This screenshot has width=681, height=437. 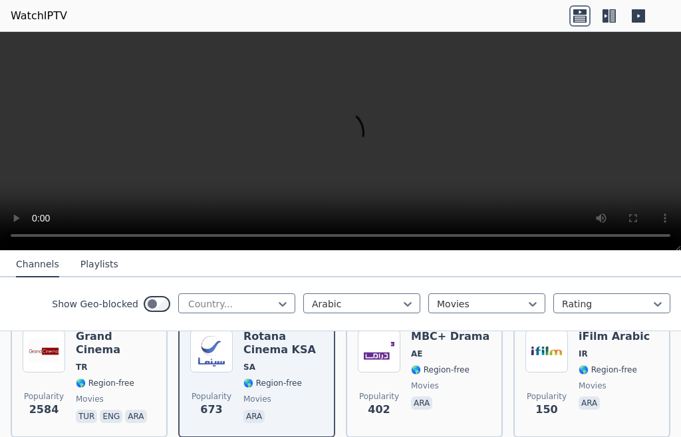 I want to click on img: Grand Cinema, so click(x=44, y=351).